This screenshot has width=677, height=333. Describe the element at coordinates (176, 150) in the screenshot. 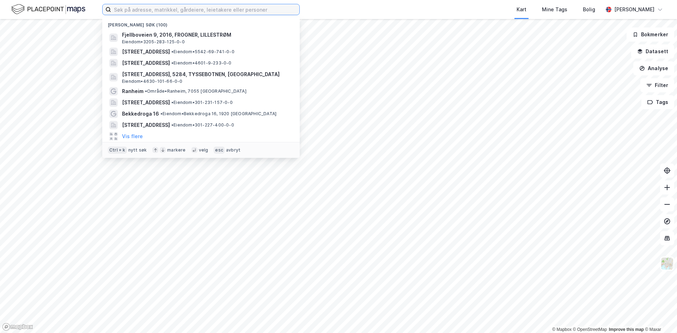

I see `div: markere` at that location.